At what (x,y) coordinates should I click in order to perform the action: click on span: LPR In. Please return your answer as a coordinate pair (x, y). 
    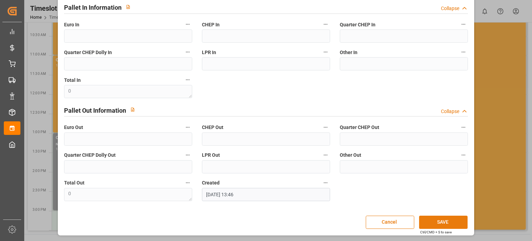
    Looking at the image, I should click on (209, 52).